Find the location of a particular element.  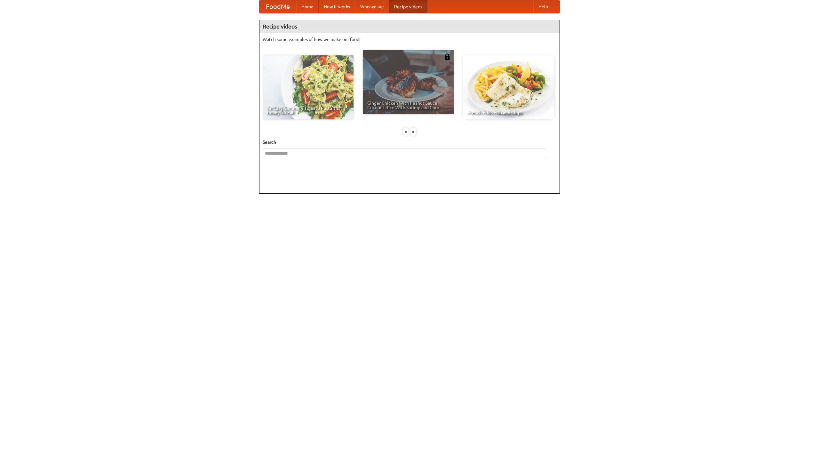

a: Recipe videos is located at coordinates (408, 7).